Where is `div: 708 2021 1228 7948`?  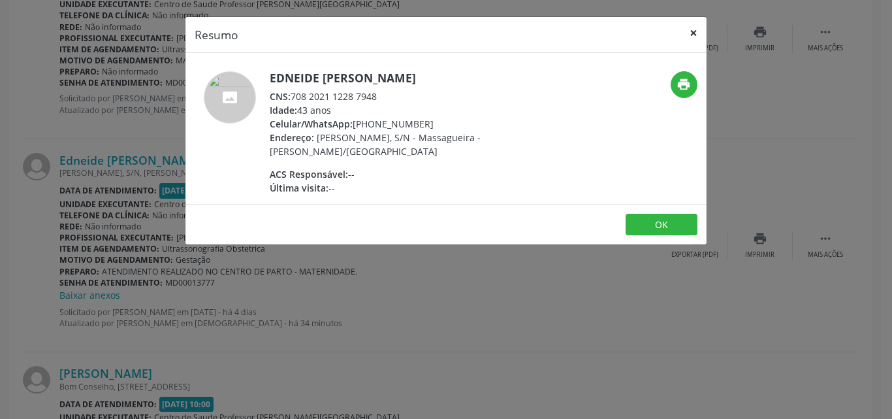 div: 708 2021 1228 7948 is located at coordinates (396, 96).